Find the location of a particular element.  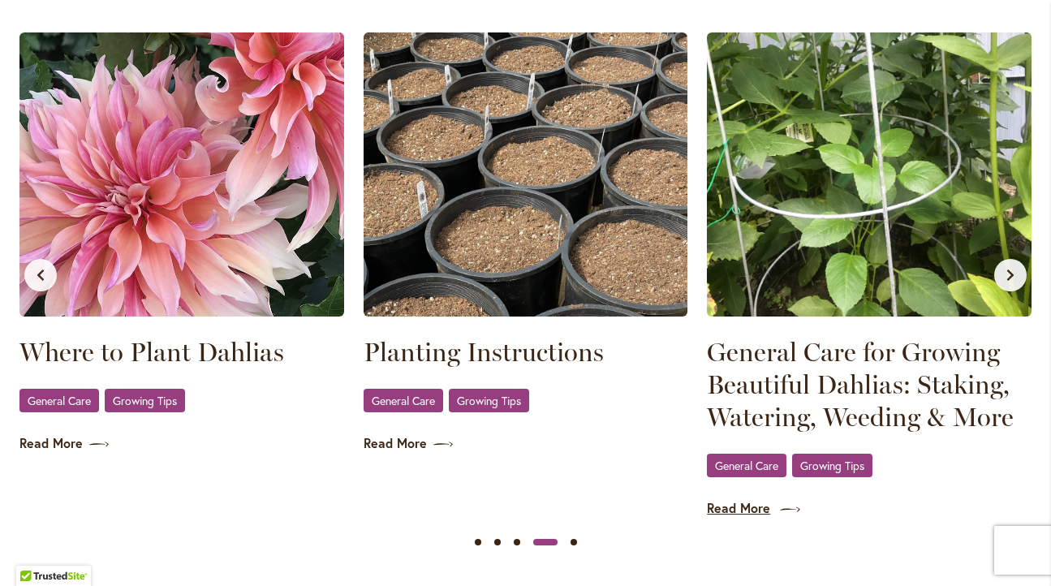

button: Previous slide is located at coordinates (41, 275).